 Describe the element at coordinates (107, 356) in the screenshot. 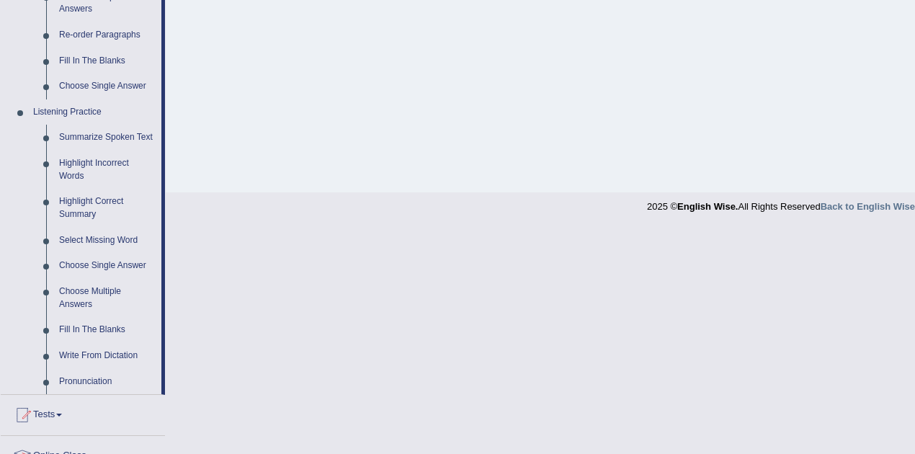

I see `a: Write From Dictation` at that location.